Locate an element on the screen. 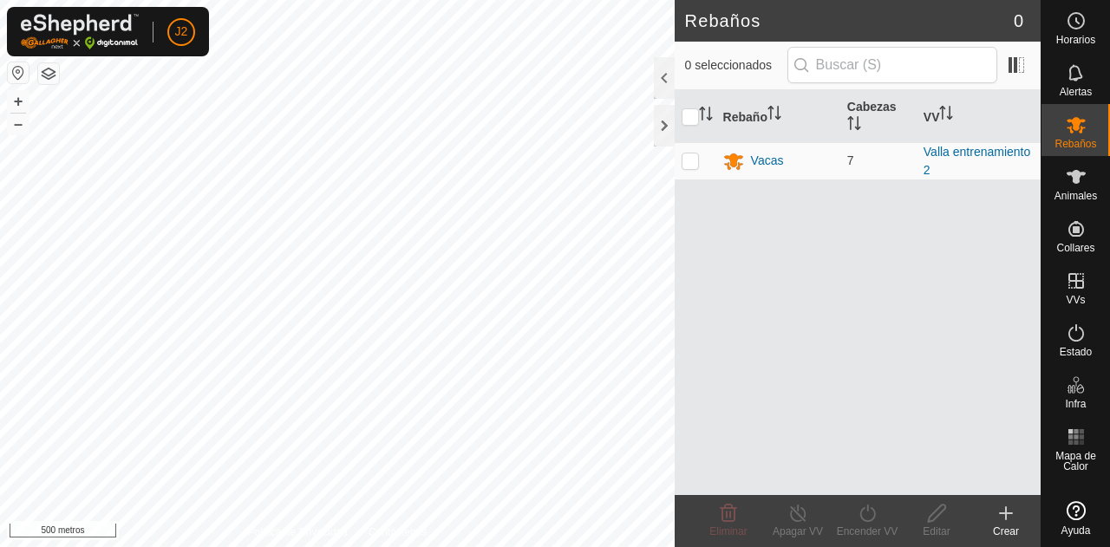 The height and width of the screenshot is (547, 1110). font: 0 is located at coordinates (1018, 21).